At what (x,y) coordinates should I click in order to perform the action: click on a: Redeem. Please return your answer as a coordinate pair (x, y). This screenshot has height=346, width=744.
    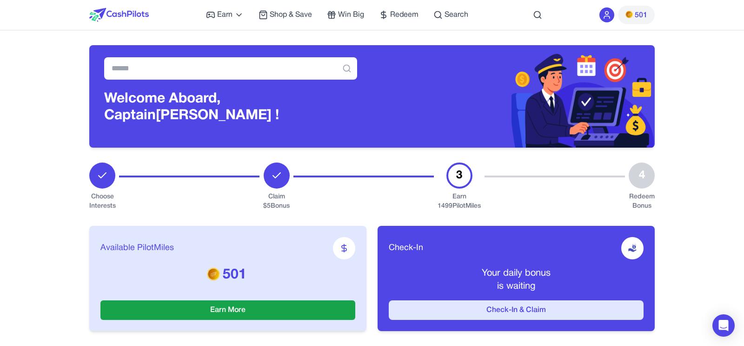
    Looking at the image, I should click on (399, 15).